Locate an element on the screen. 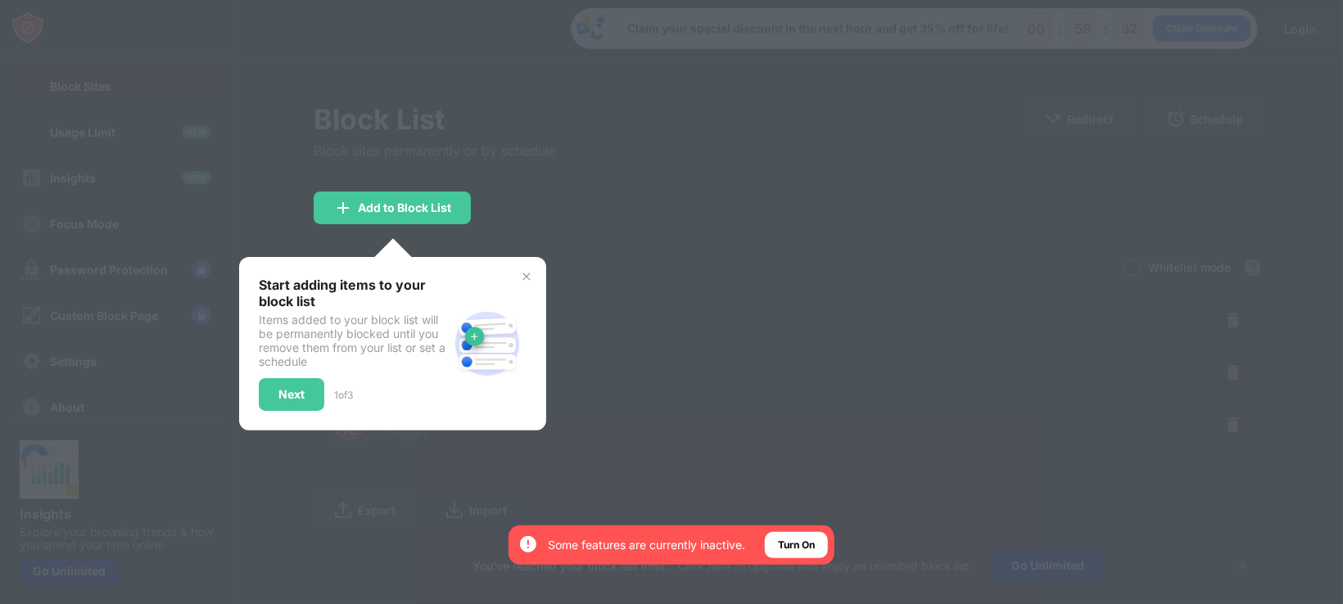  div: Items added to your block list will be permanently blocked until you remove them from your list o... is located at coordinates (353, 341).